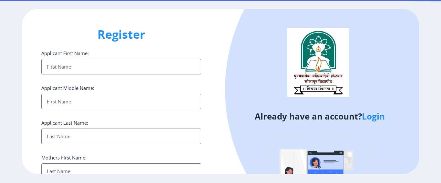 The width and height of the screenshot is (441, 183). Describe the element at coordinates (65, 123) in the screenshot. I see `label: Applicant Last Name:` at that location.